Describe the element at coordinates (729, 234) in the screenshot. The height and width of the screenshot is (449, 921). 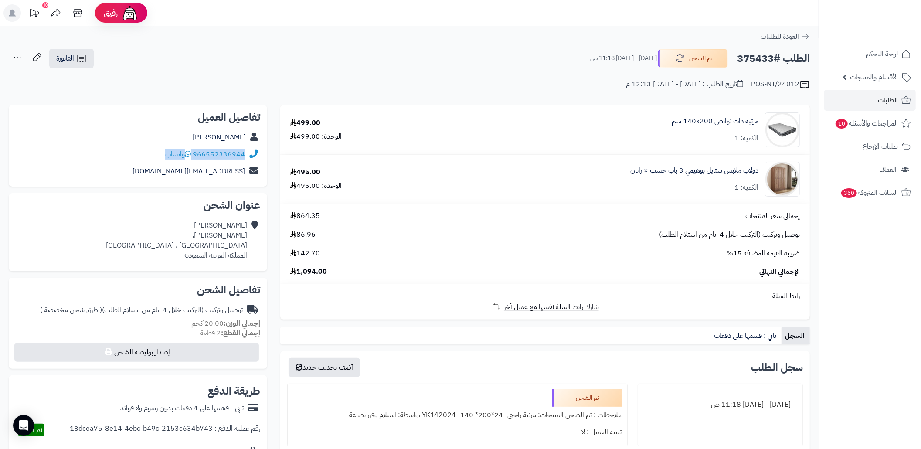
I see `span: توصيل وتركيب (التركيب خلال 4 ايام من استلام الطلب)` at that location.